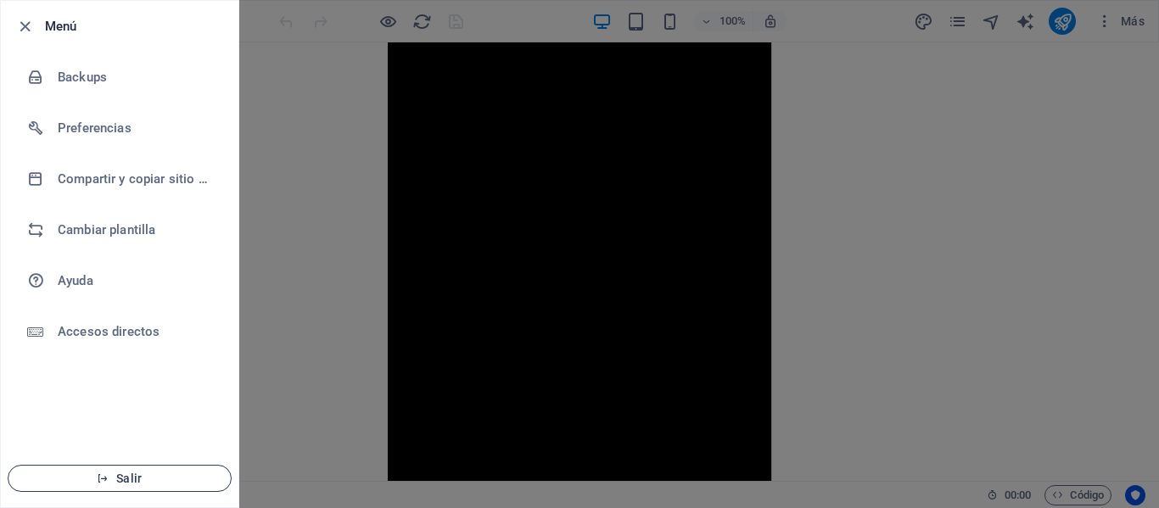 Image resolution: width=1159 pixels, height=508 pixels. I want to click on h6: Ayuda, so click(136, 281).